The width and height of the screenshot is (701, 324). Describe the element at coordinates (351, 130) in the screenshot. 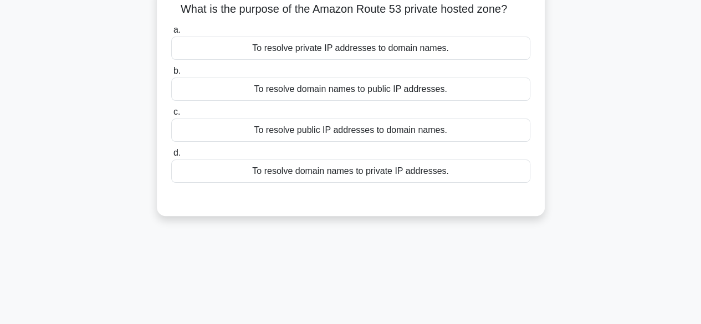

I see `div: To resolve public IP addresses to domain names.` at that location.